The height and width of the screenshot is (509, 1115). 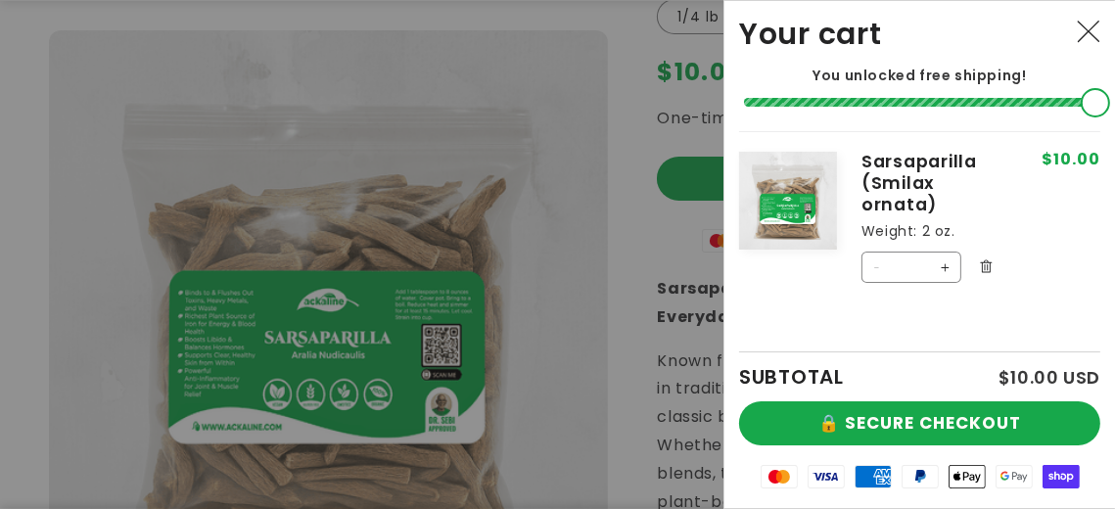 I want to click on p: $10.00 USD, so click(x=1050, y=378).